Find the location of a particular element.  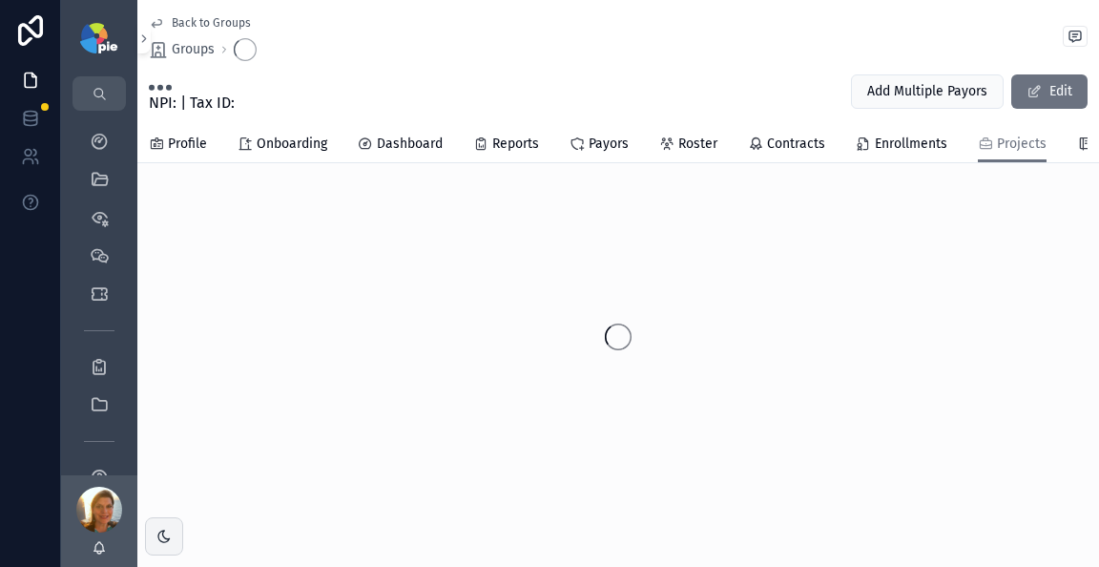

span: Payors is located at coordinates (609, 144).